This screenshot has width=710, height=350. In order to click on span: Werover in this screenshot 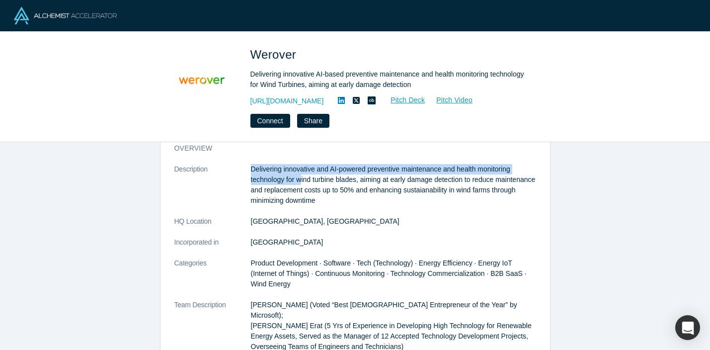, I will do `click(275, 54)`.